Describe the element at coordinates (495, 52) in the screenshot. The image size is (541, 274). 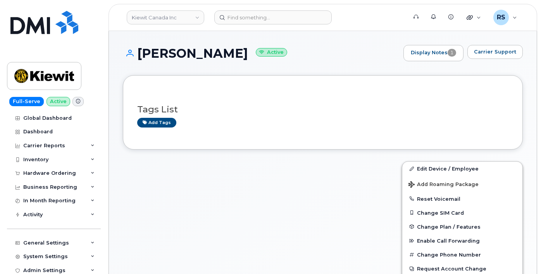
I see `span: Carrier Support` at that location.